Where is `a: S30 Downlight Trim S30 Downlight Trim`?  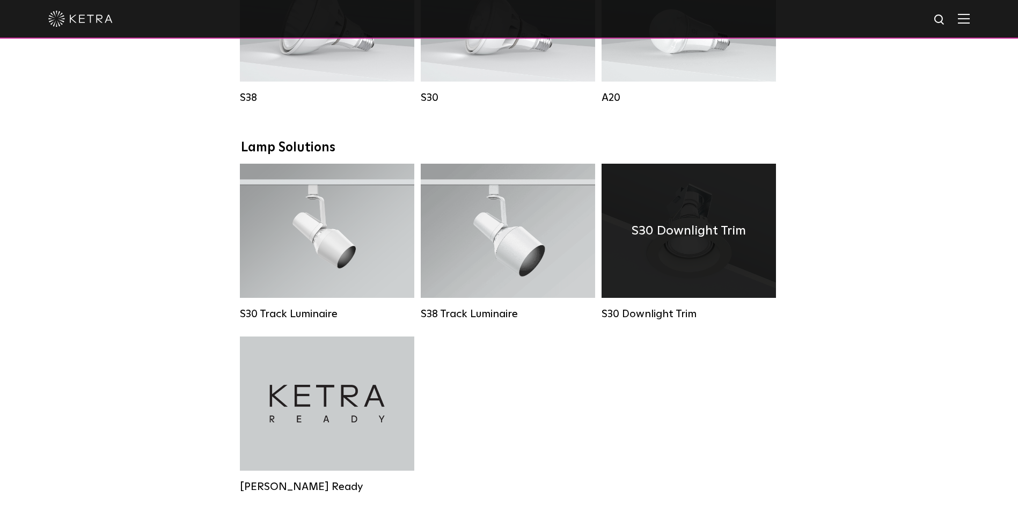 a: S30 Downlight Trim S30 Downlight Trim is located at coordinates (688, 242).